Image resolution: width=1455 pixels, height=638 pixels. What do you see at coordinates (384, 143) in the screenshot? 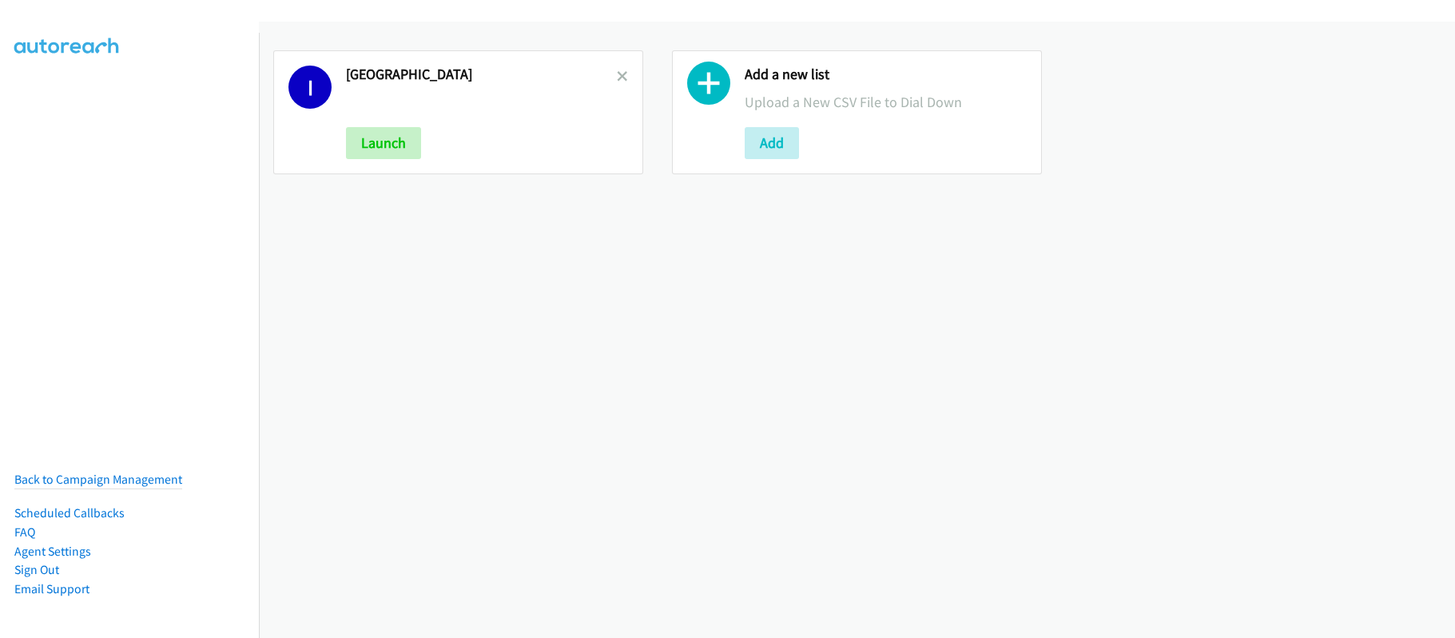
I see `button: Launch` at bounding box center [384, 143].